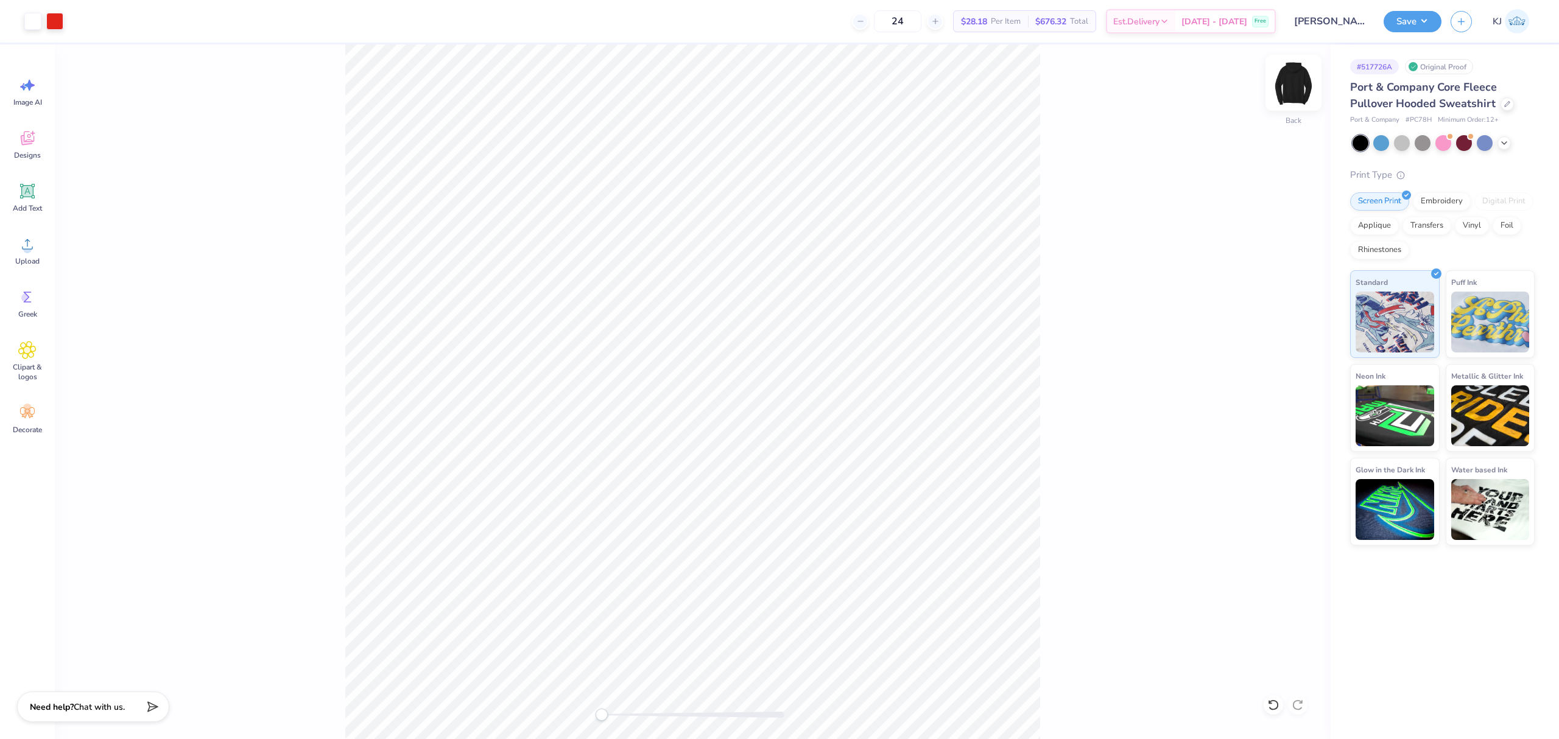 This screenshot has height=739, width=1559. I want to click on div: Transfers, so click(1427, 226).